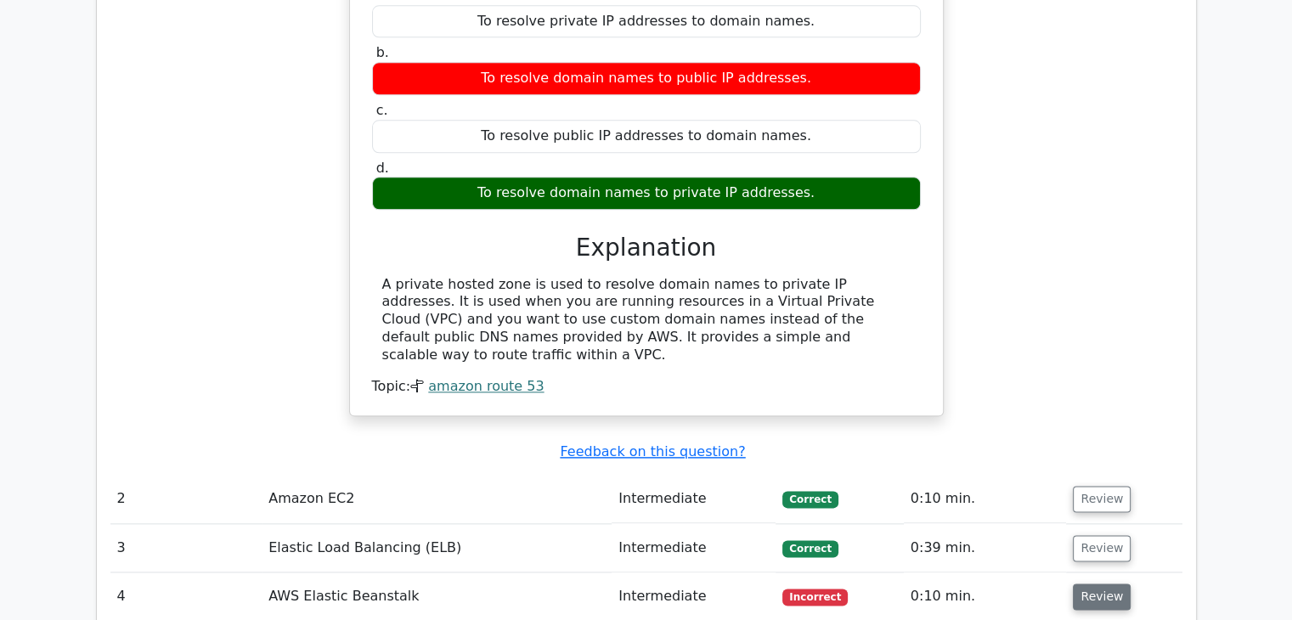 The width and height of the screenshot is (1292, 620). Describe the element at coordinates (646, 386) in the screenshot. I see `div: Topic:` at that location.